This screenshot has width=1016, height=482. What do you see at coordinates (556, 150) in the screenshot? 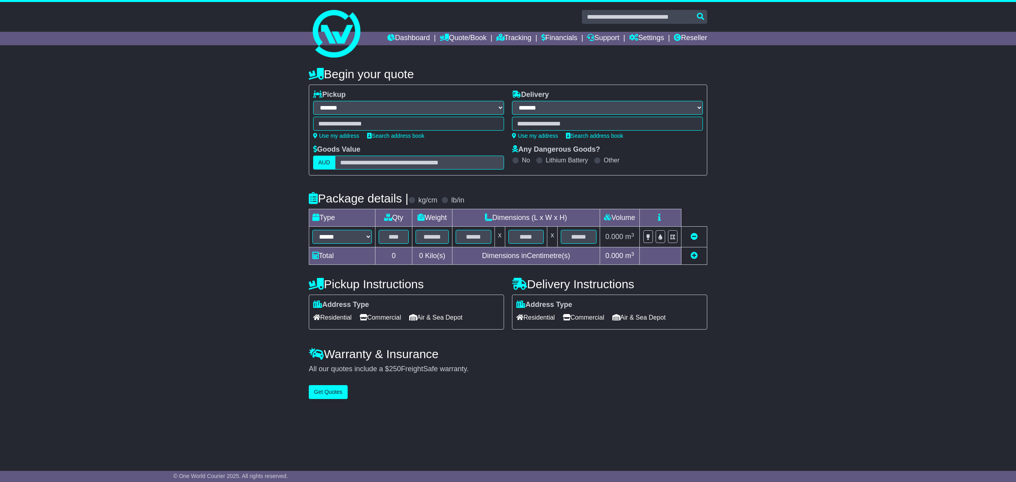
I see `label: Any Dangerous Goods?` at bounding box center [556, 150].